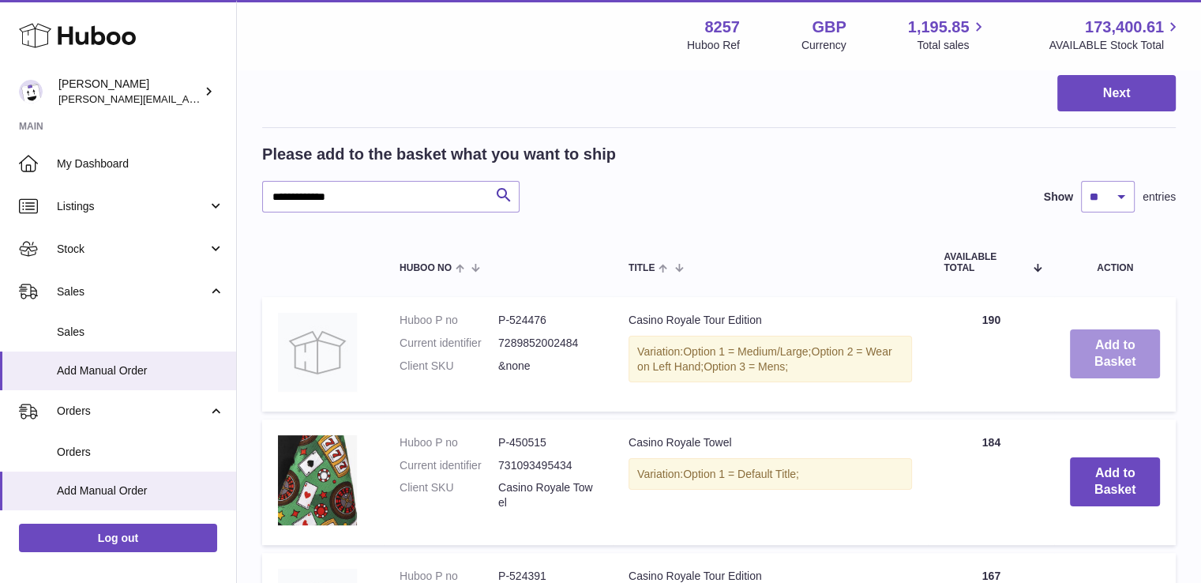 This screenshot has height=583, width=1201. I want to click on strong: 8257, so click(722, 27).